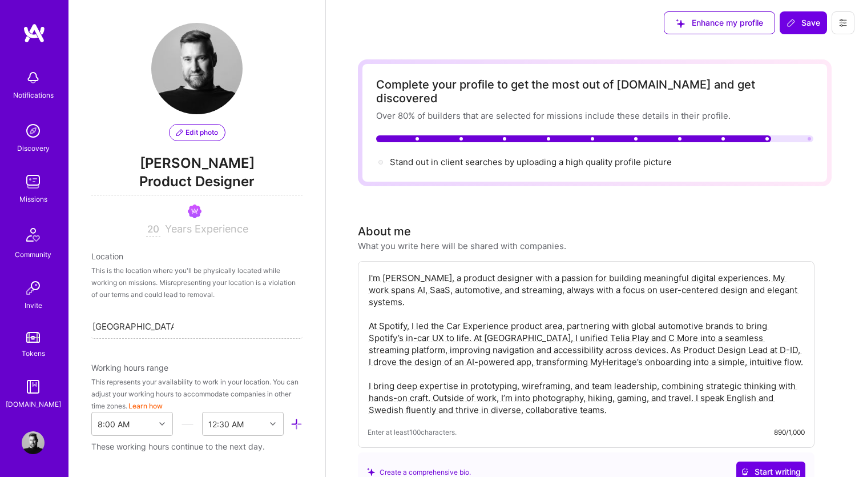 This screenshot has height=477, width=863. What do you see at coordinates (719, 23) in the screenshot?
I see `span: Enhance my profile` at bounding box center [719, 23].